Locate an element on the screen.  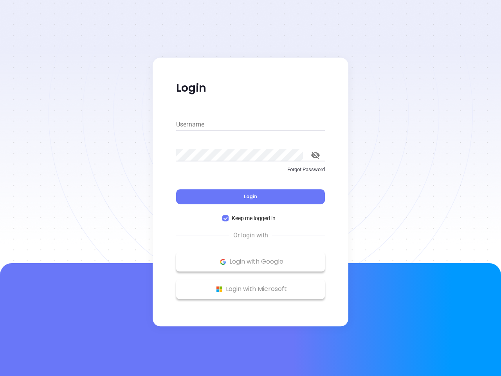
p: Login with Google is located at coordinates (251, 261).